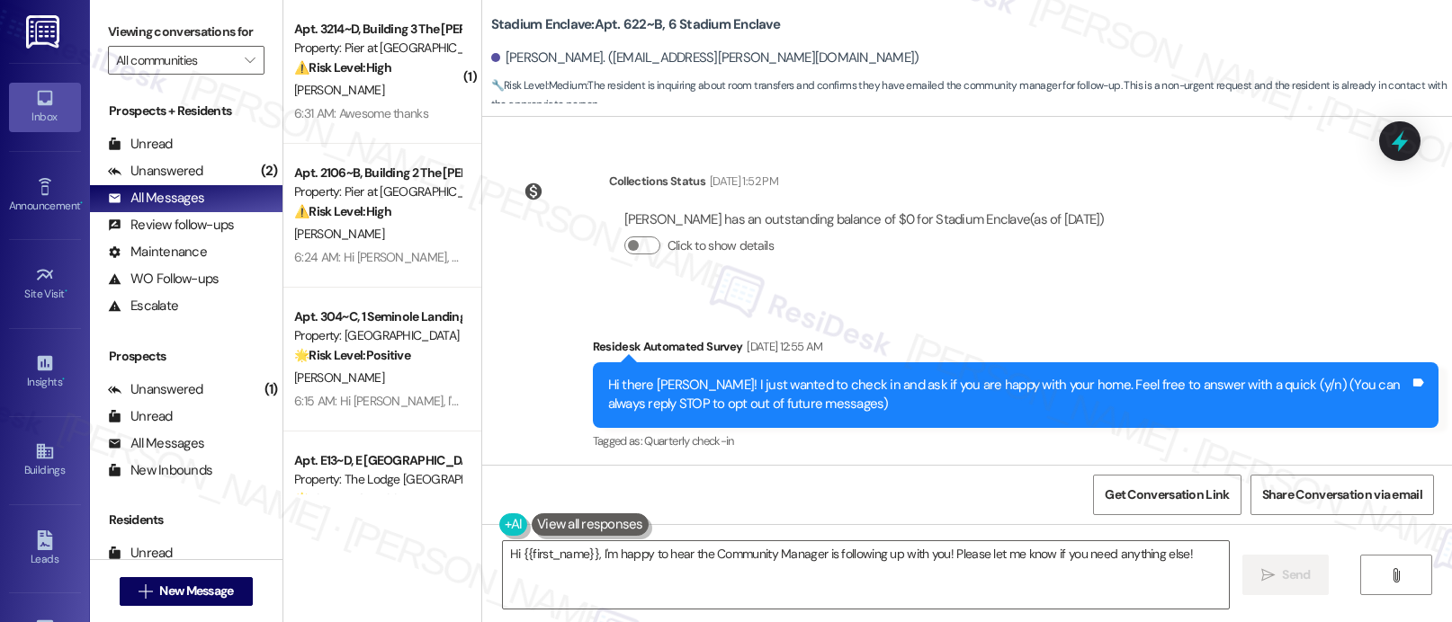 This screenshot has height=622, width=1452. I want to click on div: WO Follow-ups, so click(163, 279).